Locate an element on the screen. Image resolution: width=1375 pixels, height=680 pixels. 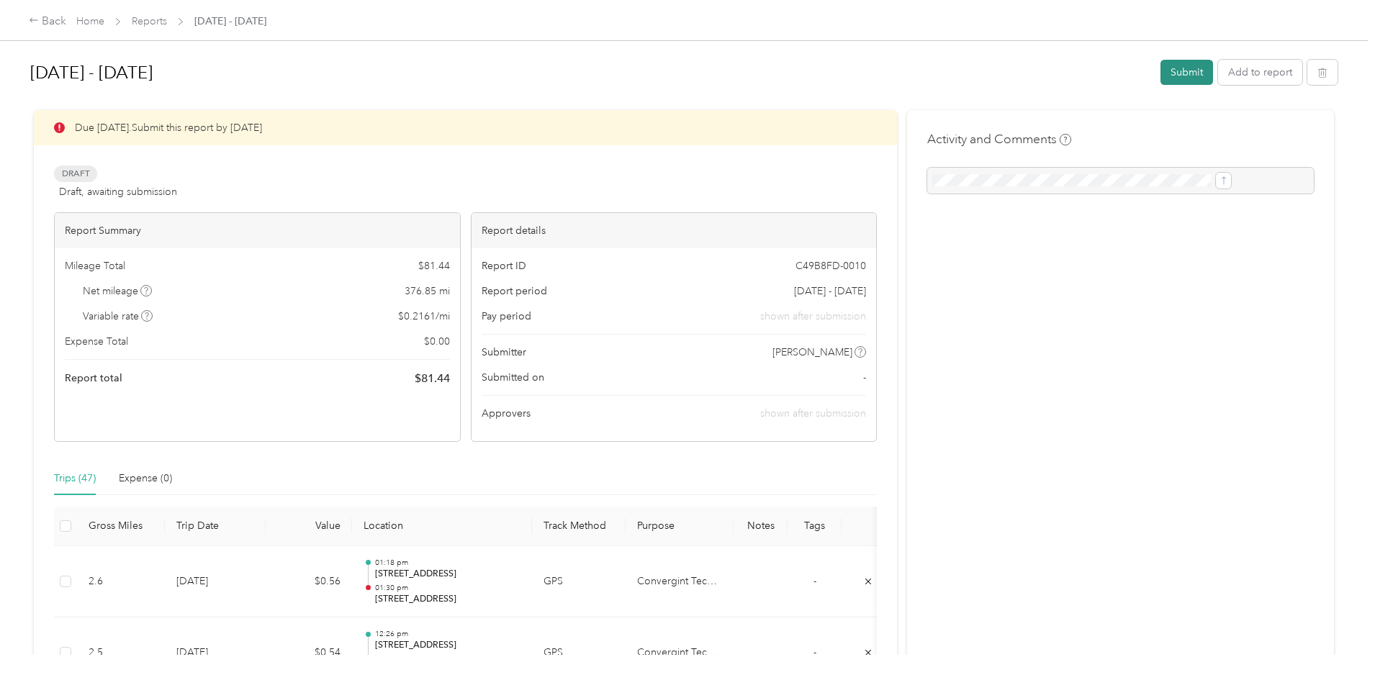
span: Draft is located at coordinates (76, 174).